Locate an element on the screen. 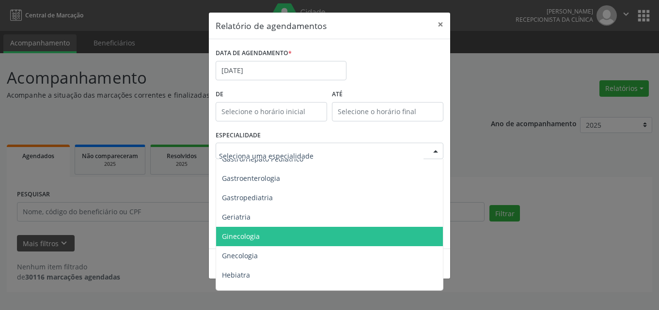 The image size is (659, 310). input: Selecione o horário inicial is located at coordinates (271, 112).